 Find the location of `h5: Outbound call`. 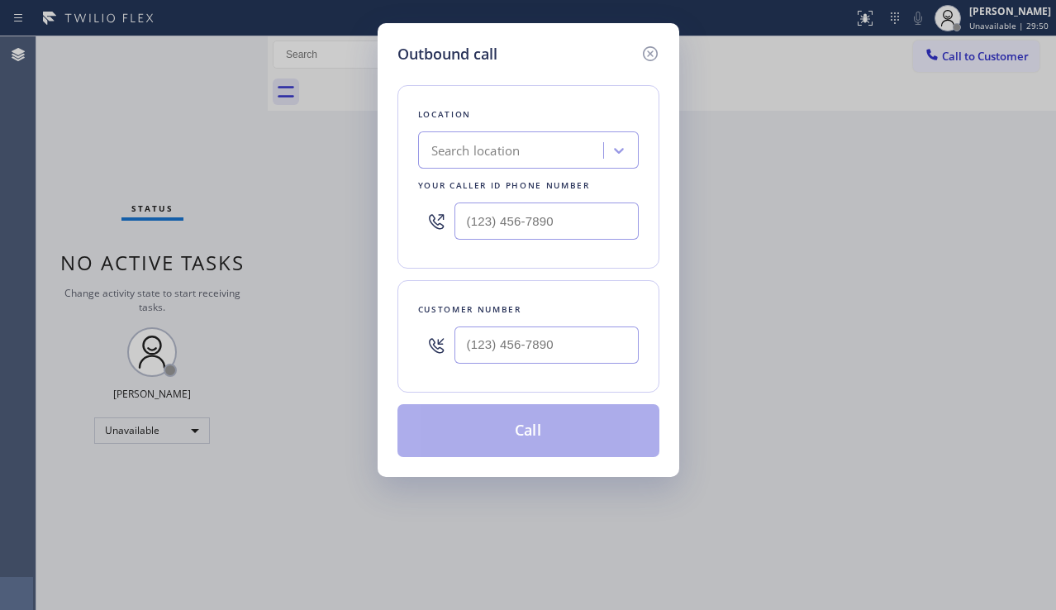

h5: Outbound call is located at coordinates (447, 54).